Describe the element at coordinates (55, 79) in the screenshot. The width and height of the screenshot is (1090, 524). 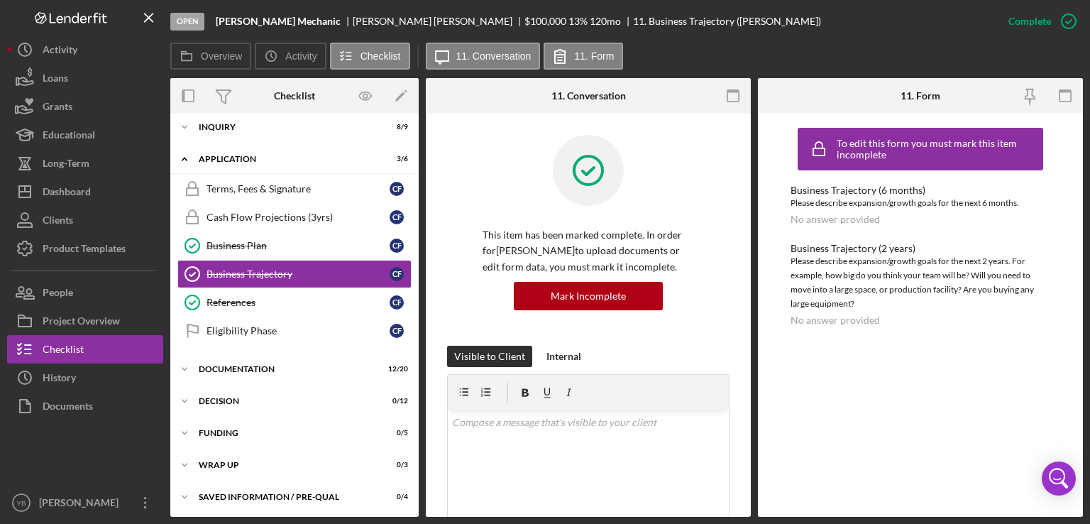
I see `div: Loans` at that location.